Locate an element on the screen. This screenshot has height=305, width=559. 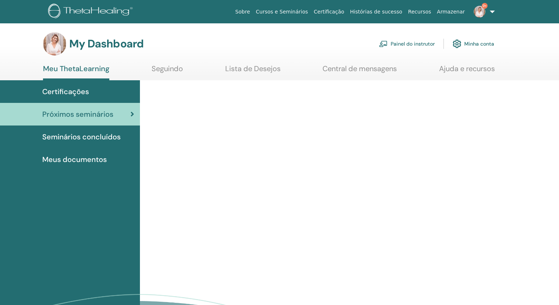
a: Histórias de sucesso is located at coordinates (376, 12).